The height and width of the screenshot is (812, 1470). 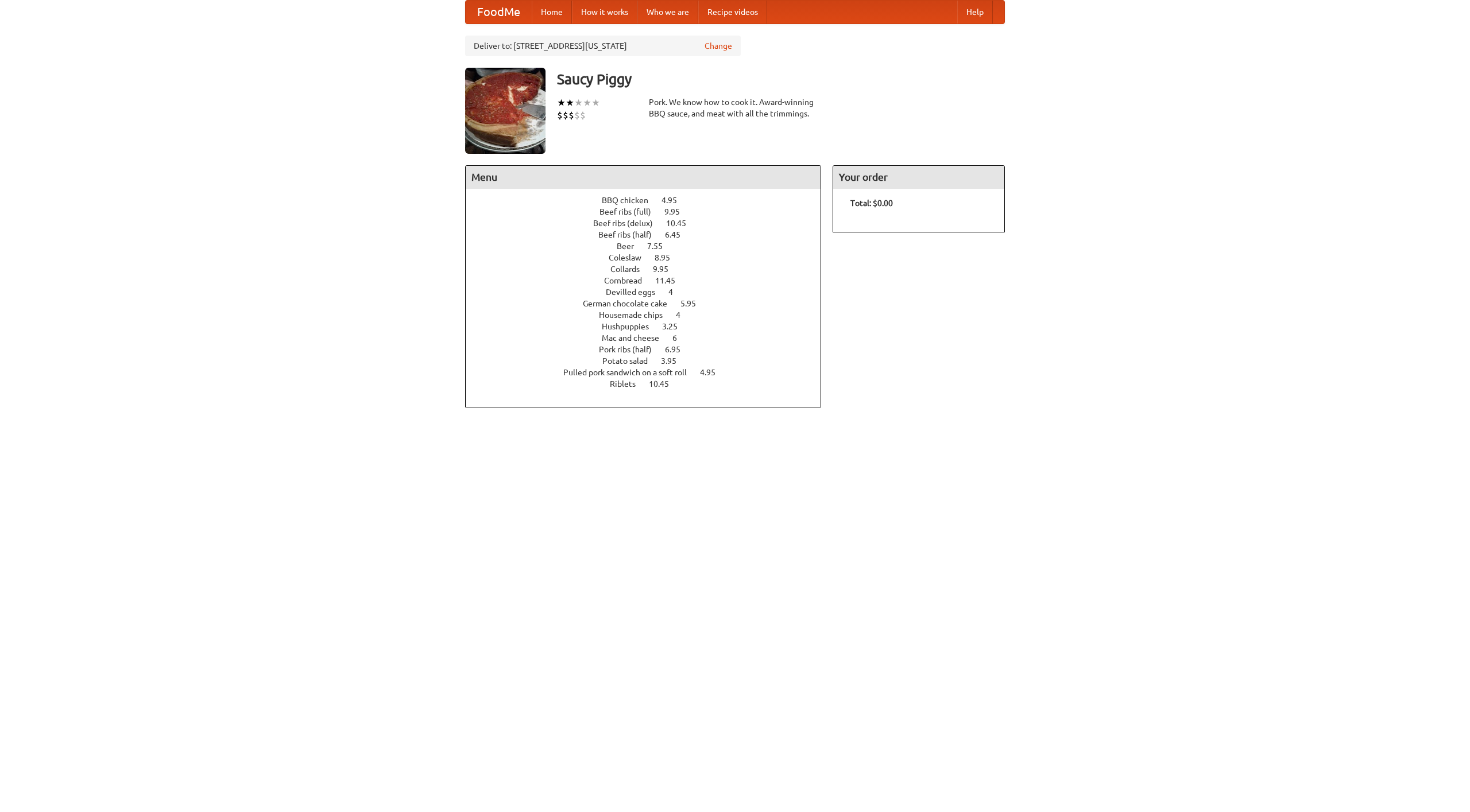 I want to click on span: 6, so click(x=681, y=338).